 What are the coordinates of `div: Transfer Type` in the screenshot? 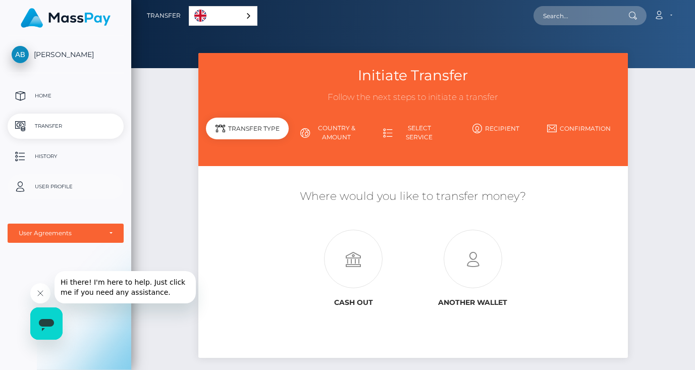 It's located at (247, 128).